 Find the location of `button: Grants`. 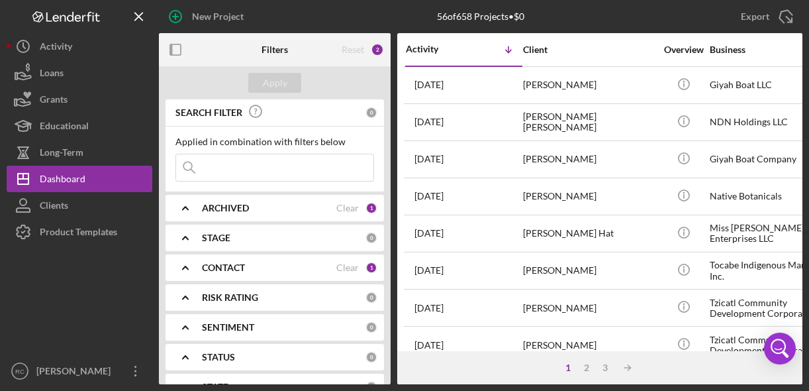

button: Grants is located at coordinates (79, 99).